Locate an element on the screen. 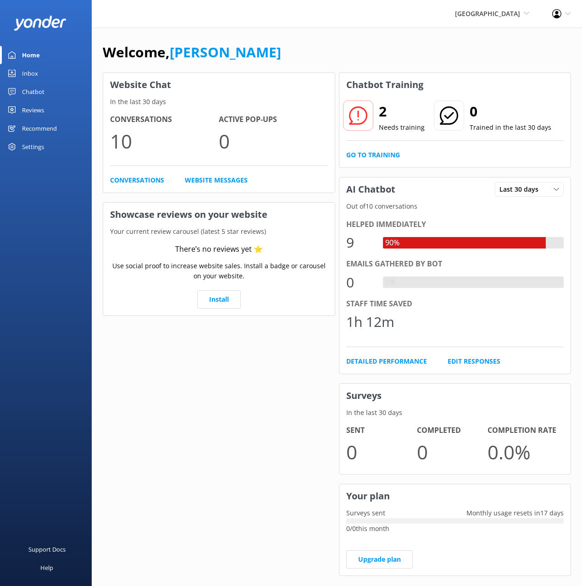 The image size is (582, 586). p: Needs training is located at coordinates (402, 128).